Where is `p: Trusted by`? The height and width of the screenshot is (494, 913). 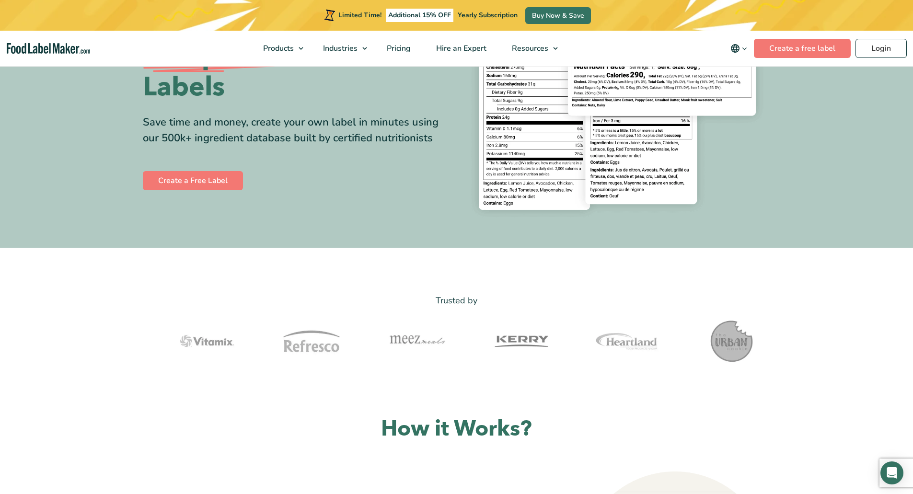
p: Trusted by is located at coordinates (457, 301).